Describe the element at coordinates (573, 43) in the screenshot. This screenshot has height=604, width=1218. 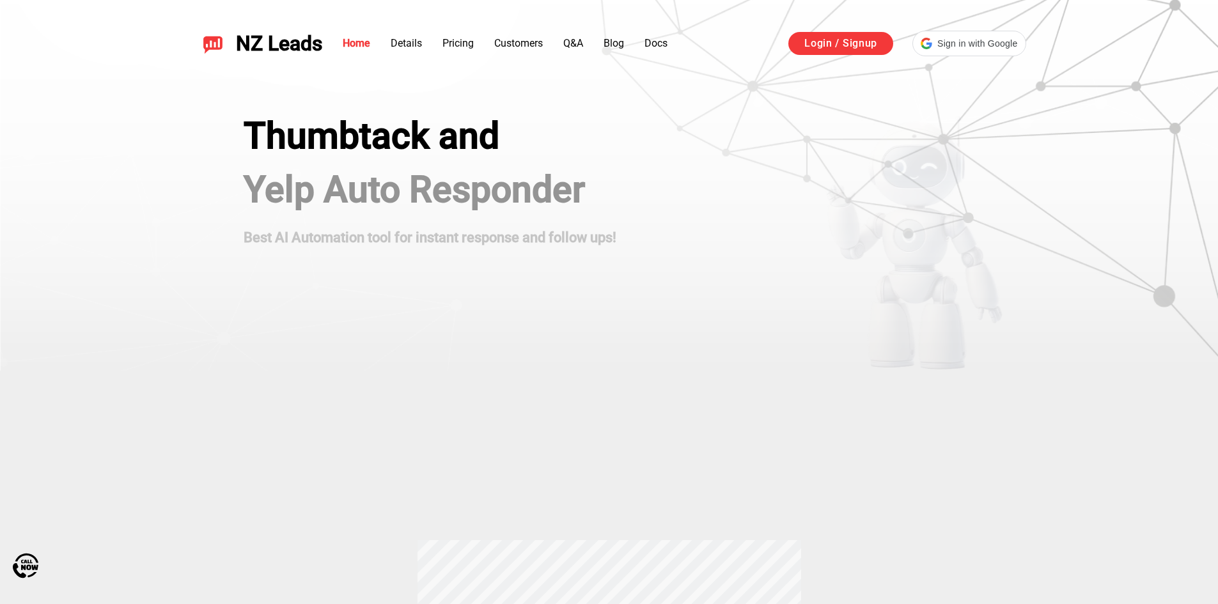
I see `a: Q&A` at that location.